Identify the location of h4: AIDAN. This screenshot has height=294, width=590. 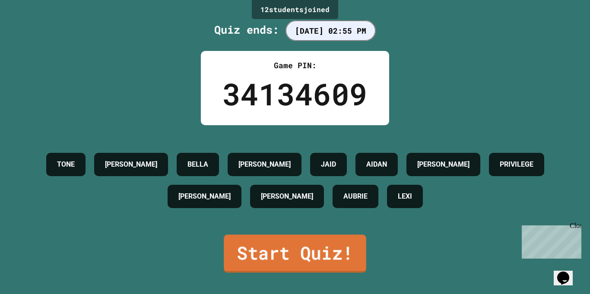
(377, 165).